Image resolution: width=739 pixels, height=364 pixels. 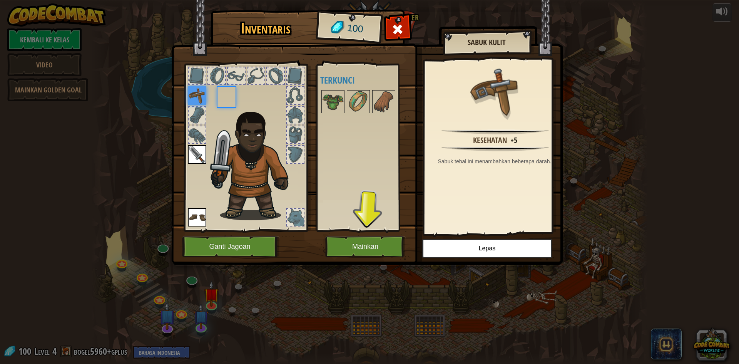 I want to click on div: Sabuk tebal ini menambahkan beberapa darah., so click(x=497, y=161).